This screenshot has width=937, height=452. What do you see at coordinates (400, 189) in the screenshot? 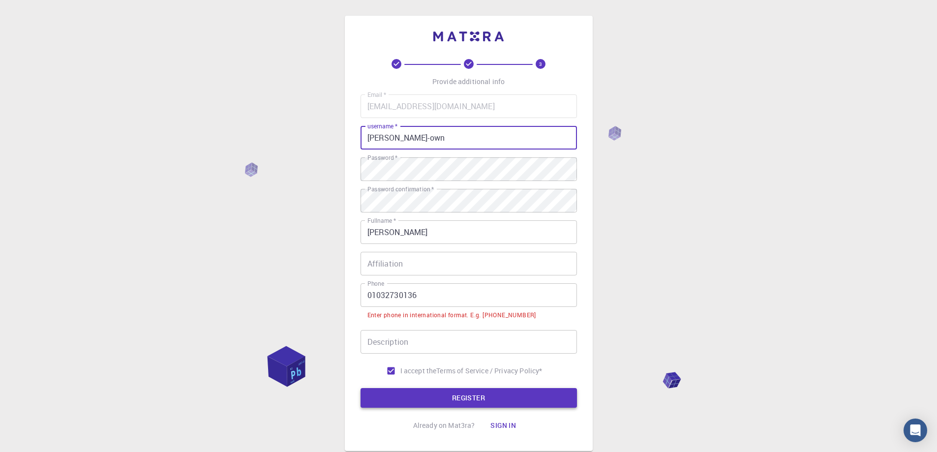
I see `label: Password confirmation` at bounding box center [400, 189].